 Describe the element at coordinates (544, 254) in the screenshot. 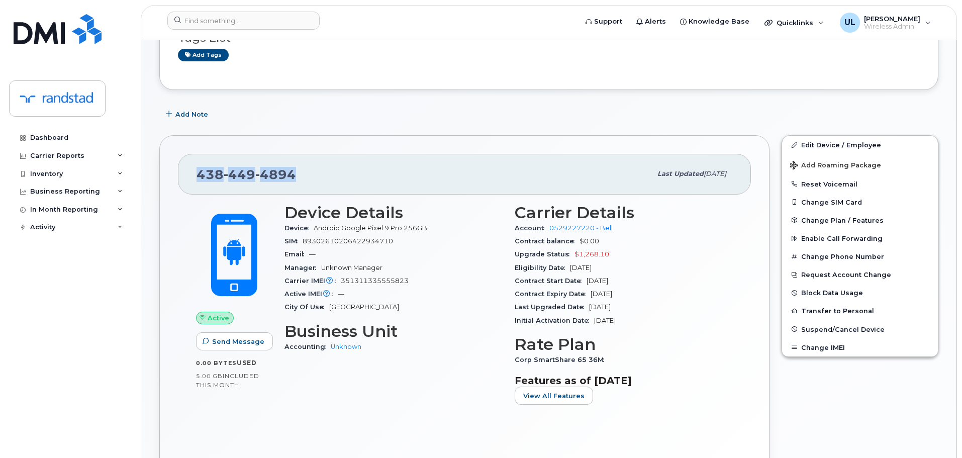

I see `span: Upgrade Status` at that location.